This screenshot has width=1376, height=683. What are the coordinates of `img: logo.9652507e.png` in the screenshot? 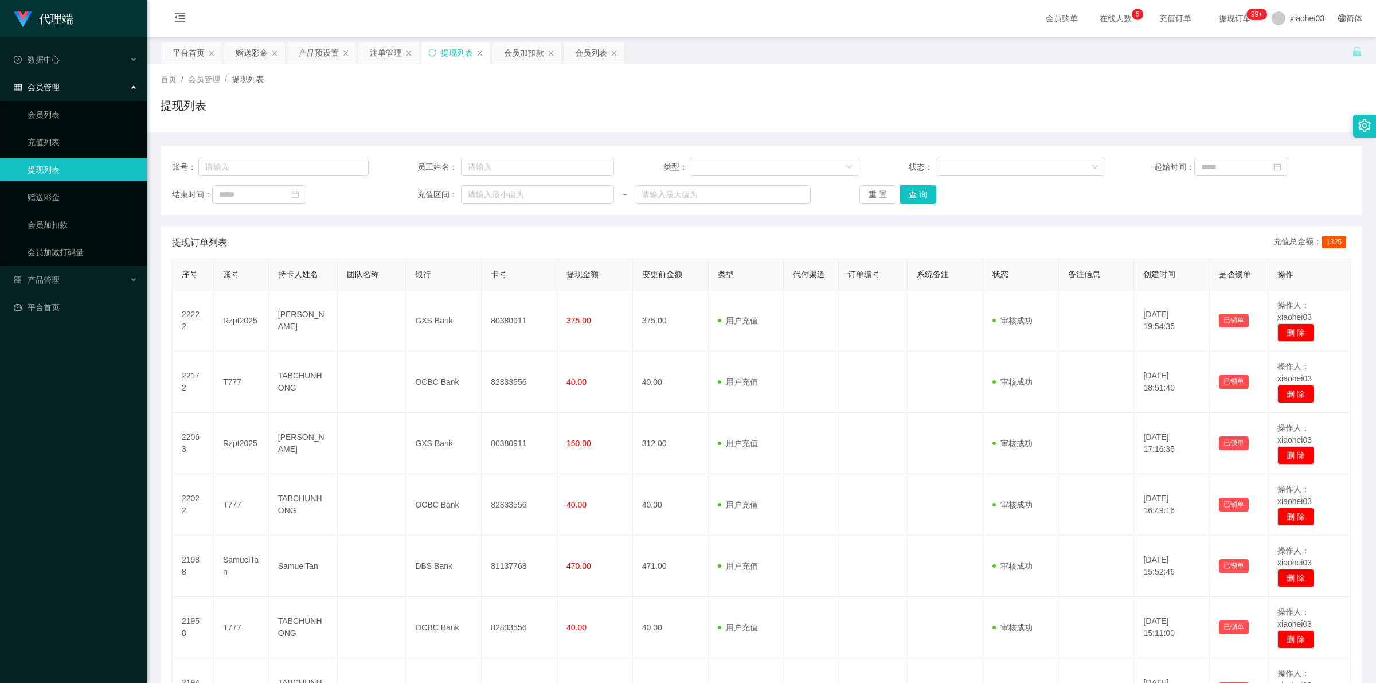 It's located at (23, 19).